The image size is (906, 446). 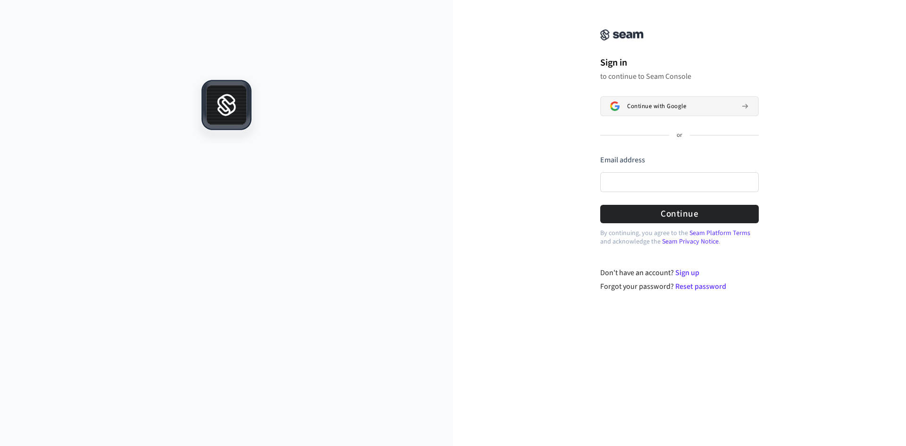 What do you see at coordinates (680, 237) in the screenshot?
I see `p: By continuing, you agree to the and acknowledge the .` at bounding box center [680, 237].